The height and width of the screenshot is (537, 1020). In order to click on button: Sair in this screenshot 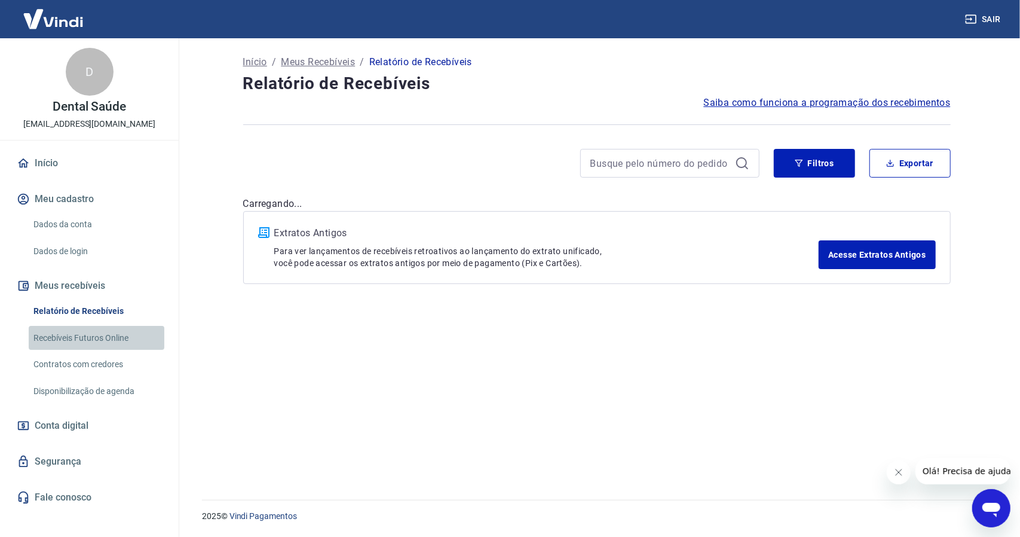, I will do `click(984, 19)`.